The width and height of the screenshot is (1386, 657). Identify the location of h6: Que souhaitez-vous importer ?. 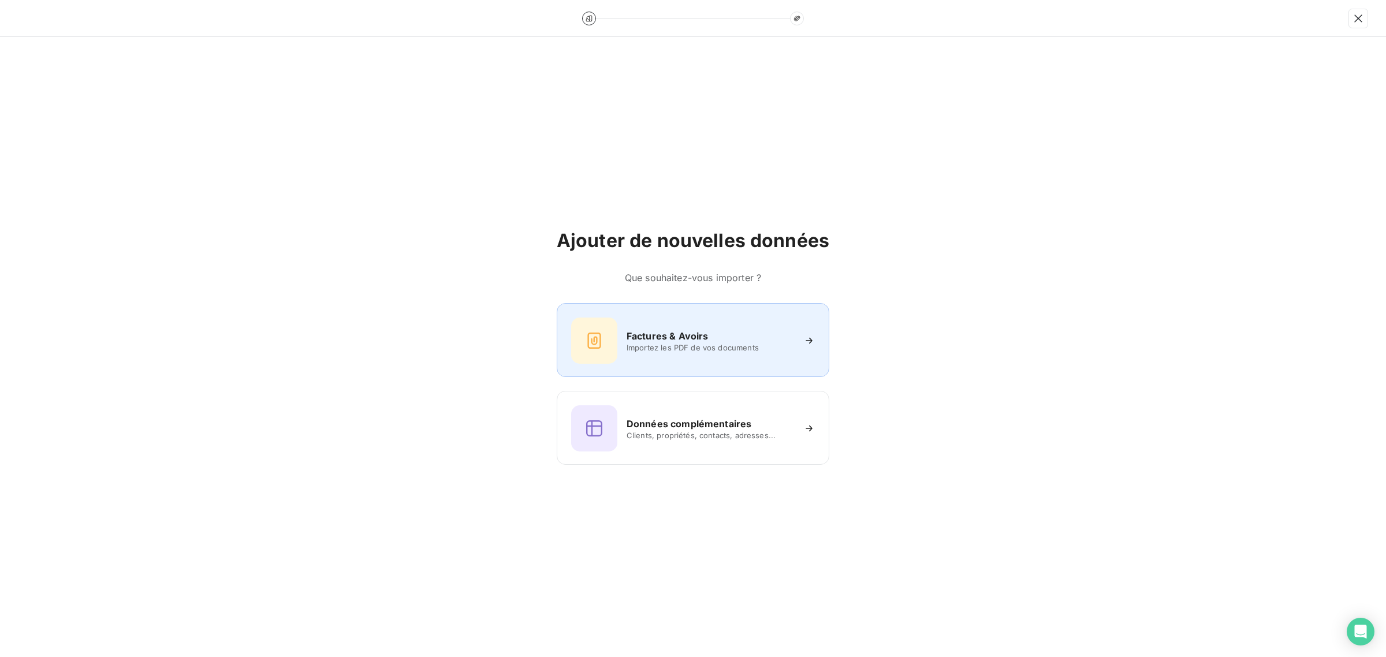
(693, 278).